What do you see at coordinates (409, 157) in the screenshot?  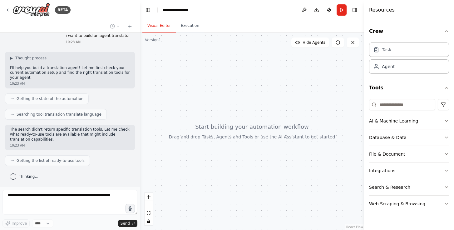 I see `div: Tools` at bounding box center [409, 157].